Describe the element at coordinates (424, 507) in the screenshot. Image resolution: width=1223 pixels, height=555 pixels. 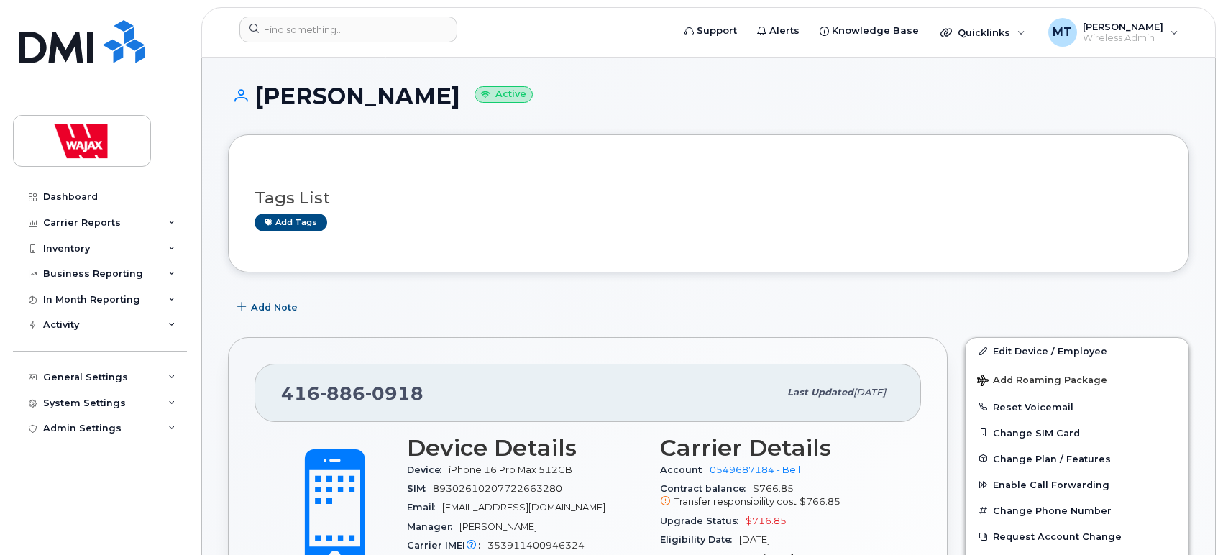
I see `span: Email` at that location.